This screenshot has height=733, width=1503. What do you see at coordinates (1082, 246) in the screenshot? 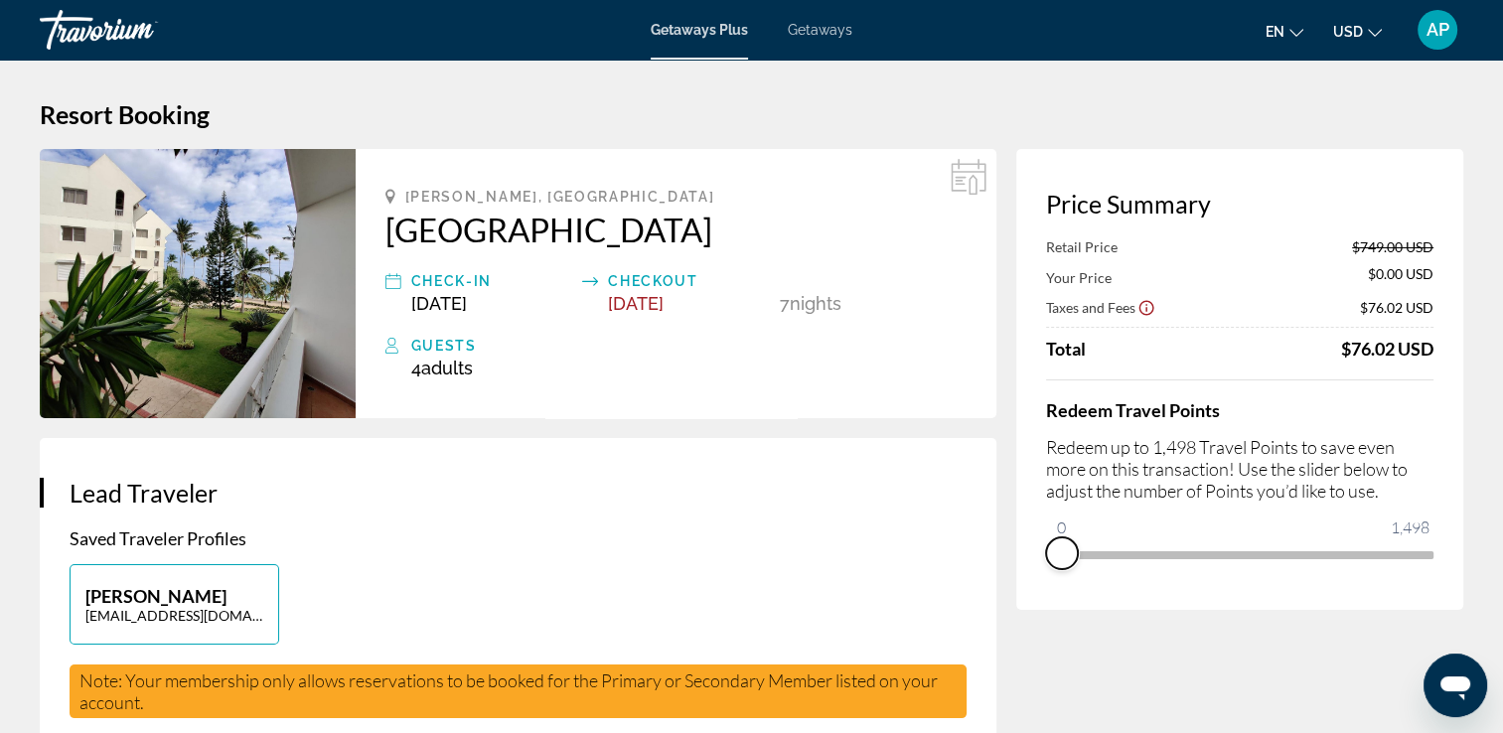
I see `span: Retail Price` at bounding box center [1082, 246].